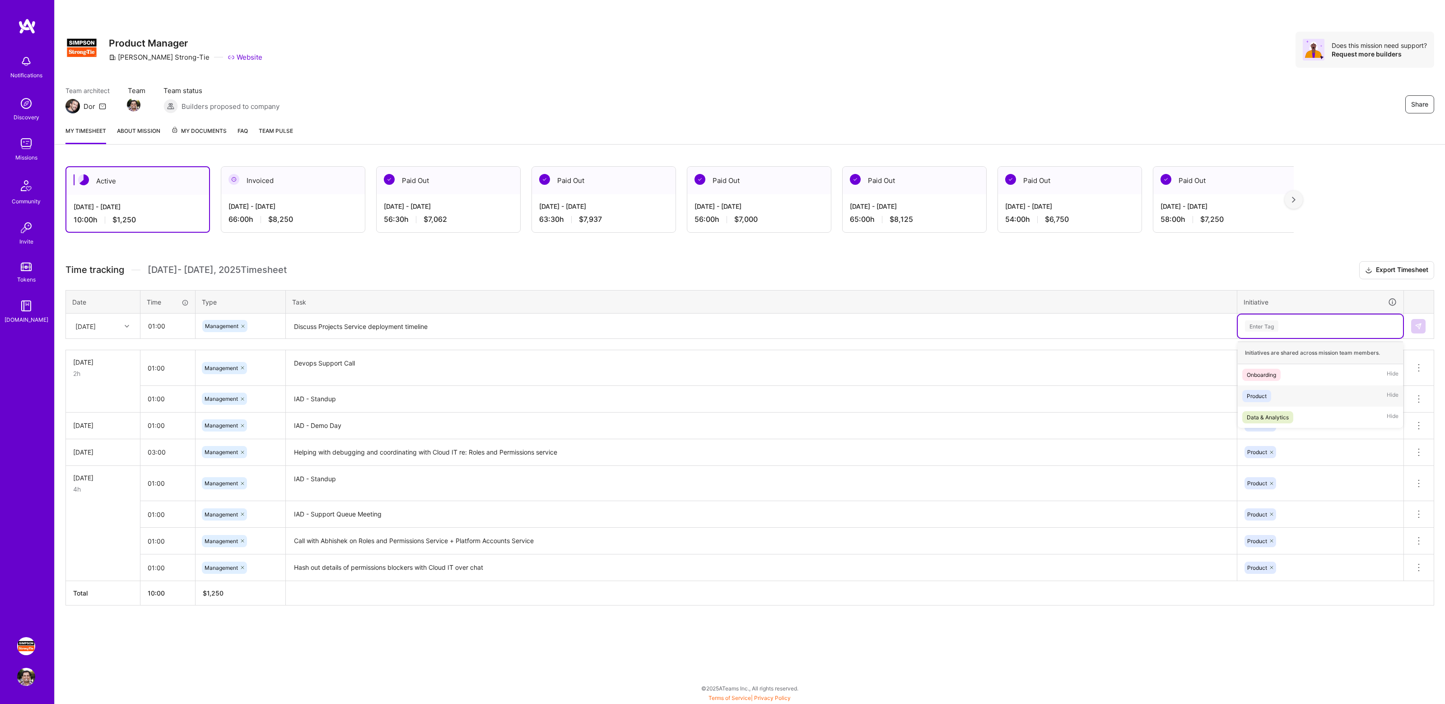  What do you see at coordinates (26, 279) in the screenshot?
I see `div: Tokens` at bounding box center [26, 279].